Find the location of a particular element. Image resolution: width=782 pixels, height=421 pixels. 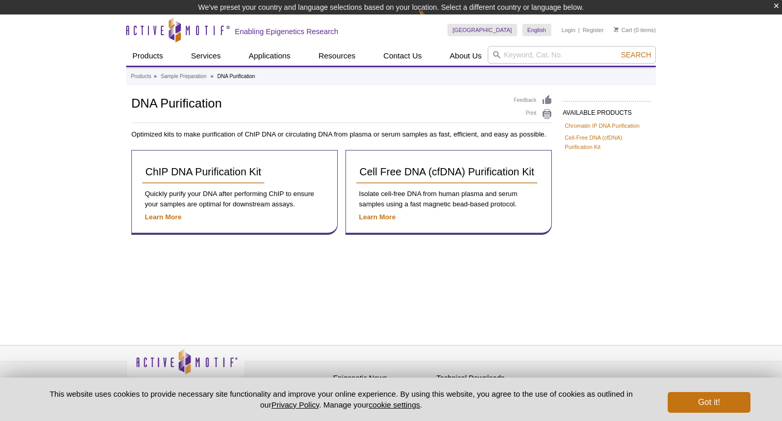

a: Resources is located at coordinates (337, 56).